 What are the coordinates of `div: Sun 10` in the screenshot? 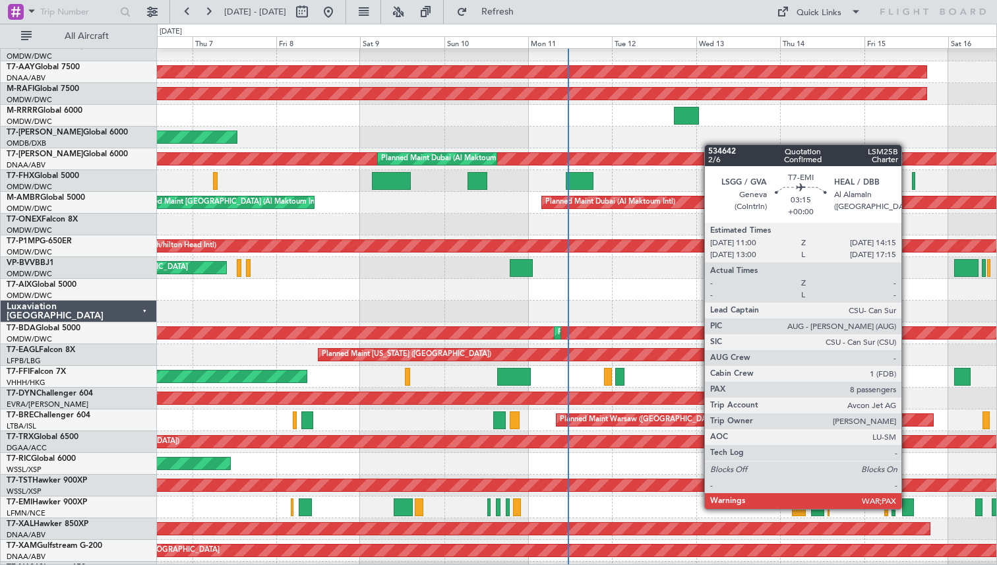 It's located at (486, 42).